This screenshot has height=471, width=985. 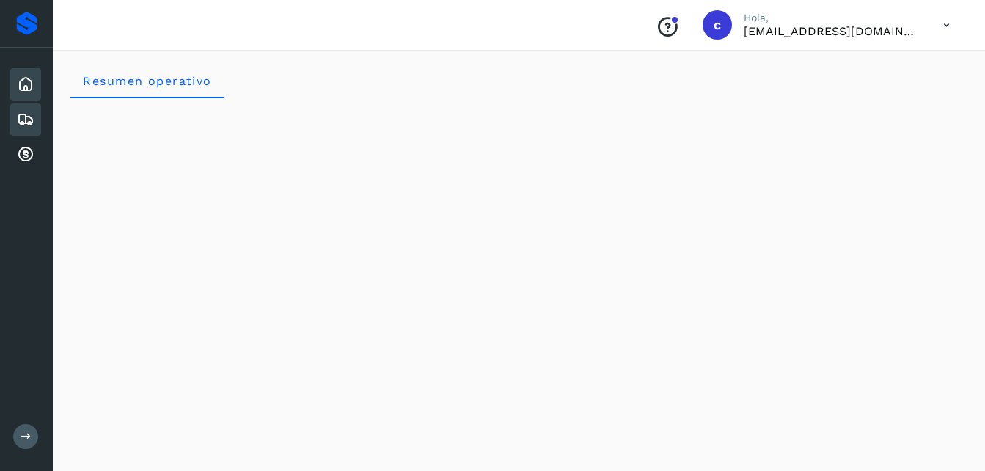 What do you see at coordinates (26, 155) in the screenshot?
I see `div: Cuentas por cobrar` at bounding box center [26, 155].